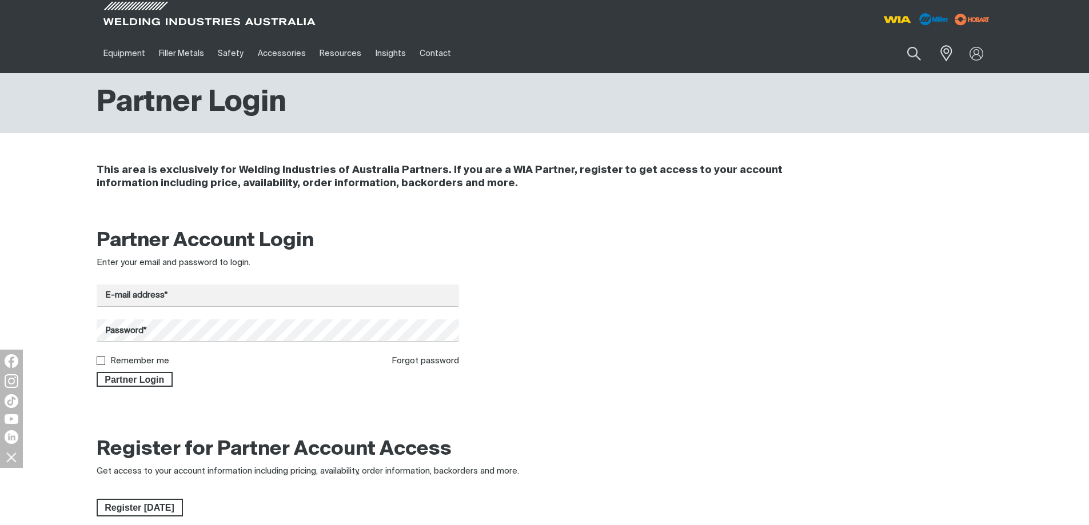  Describe the element at coordinates (124, 53) in the screenshot. I see `a: Equipment` at that location.